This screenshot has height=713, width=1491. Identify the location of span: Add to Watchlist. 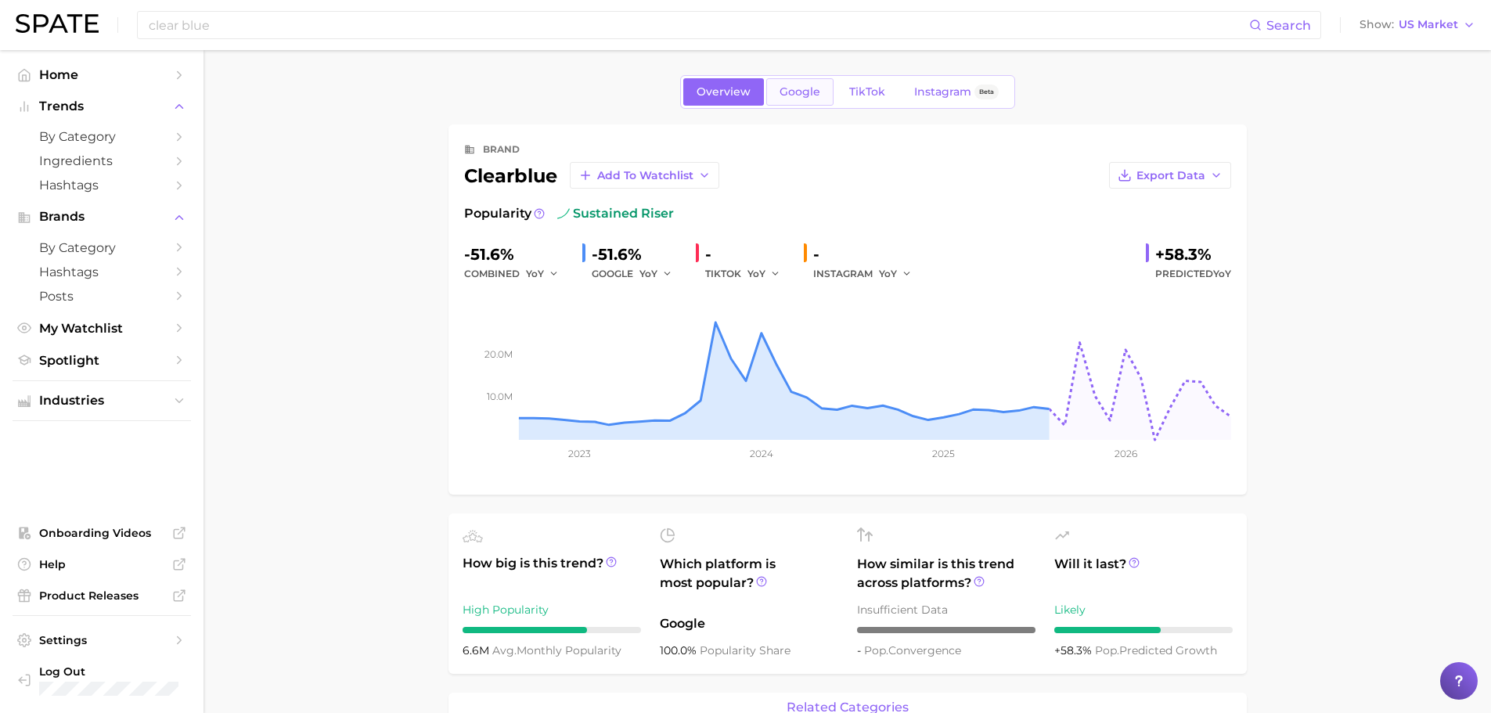
(645, 175).